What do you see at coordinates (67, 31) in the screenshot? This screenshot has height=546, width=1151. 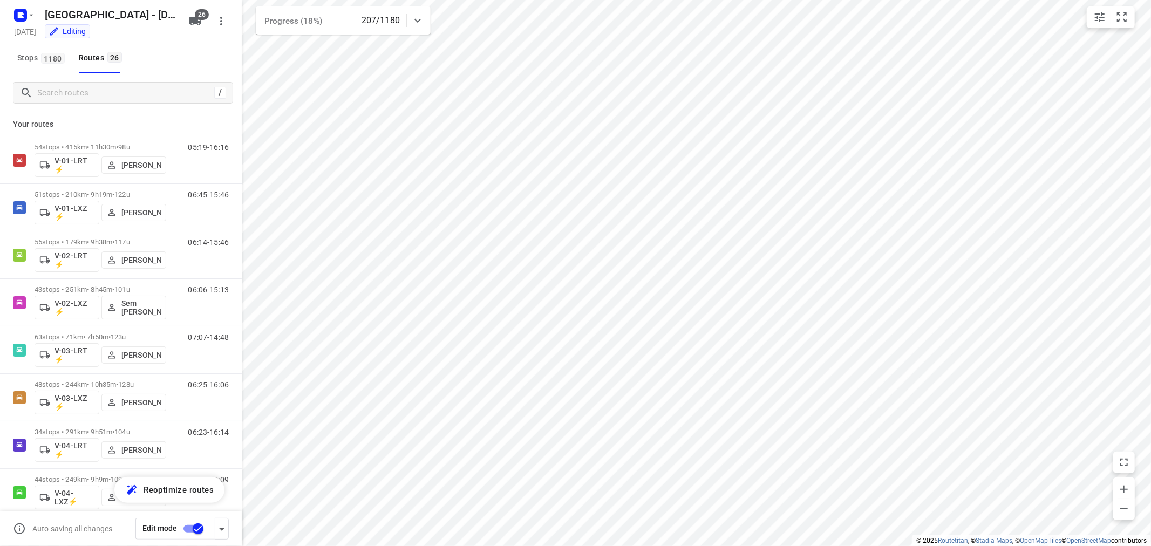 I see `div: You are currently in edit mode.` at bounding box center [67, 31].